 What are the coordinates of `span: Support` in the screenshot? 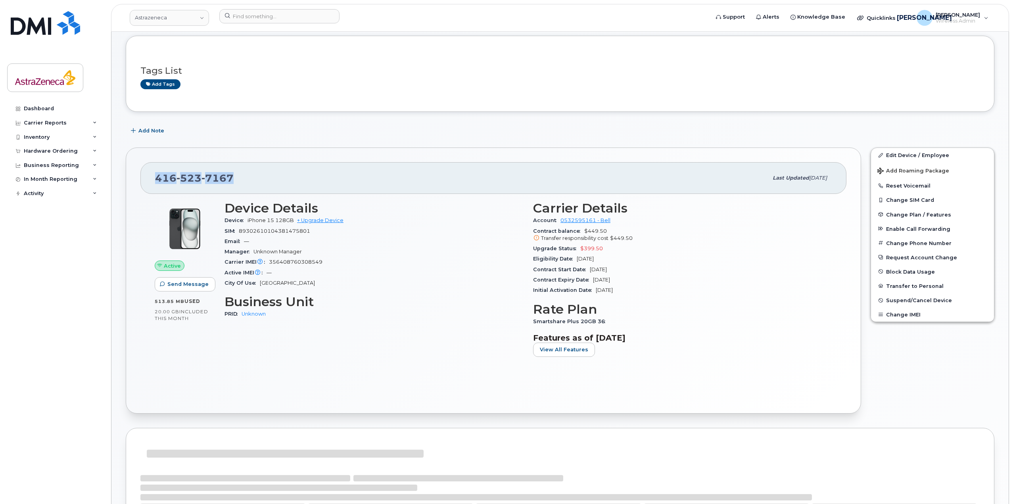 It's located at (734, 17).